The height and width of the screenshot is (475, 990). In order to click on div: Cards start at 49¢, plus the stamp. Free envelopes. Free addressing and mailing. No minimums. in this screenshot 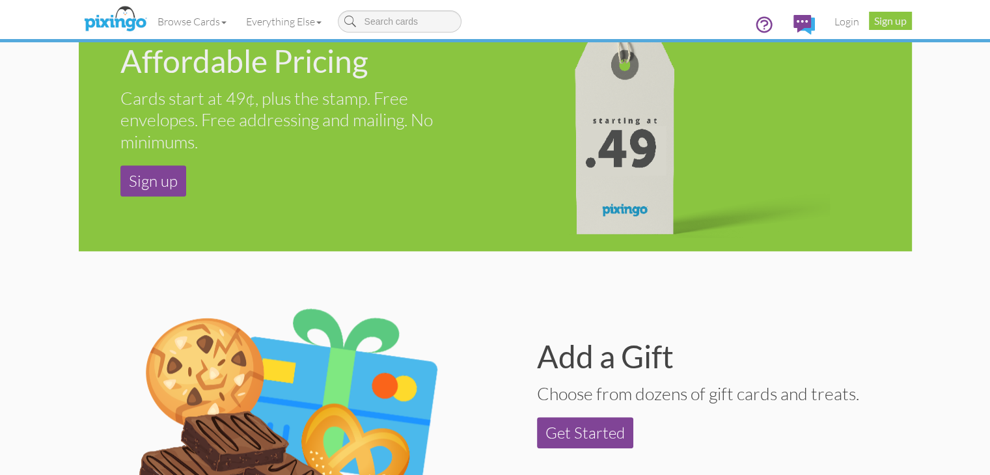, I will do `click(303, 120)`.